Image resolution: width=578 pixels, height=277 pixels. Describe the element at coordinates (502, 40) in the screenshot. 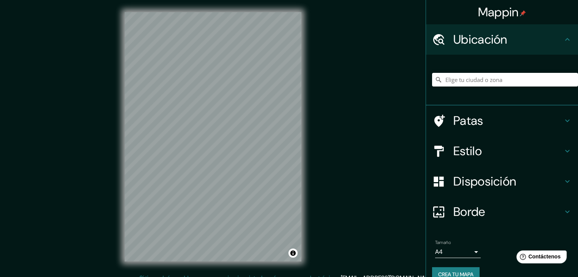

I see `div: Ubicación` at that location.